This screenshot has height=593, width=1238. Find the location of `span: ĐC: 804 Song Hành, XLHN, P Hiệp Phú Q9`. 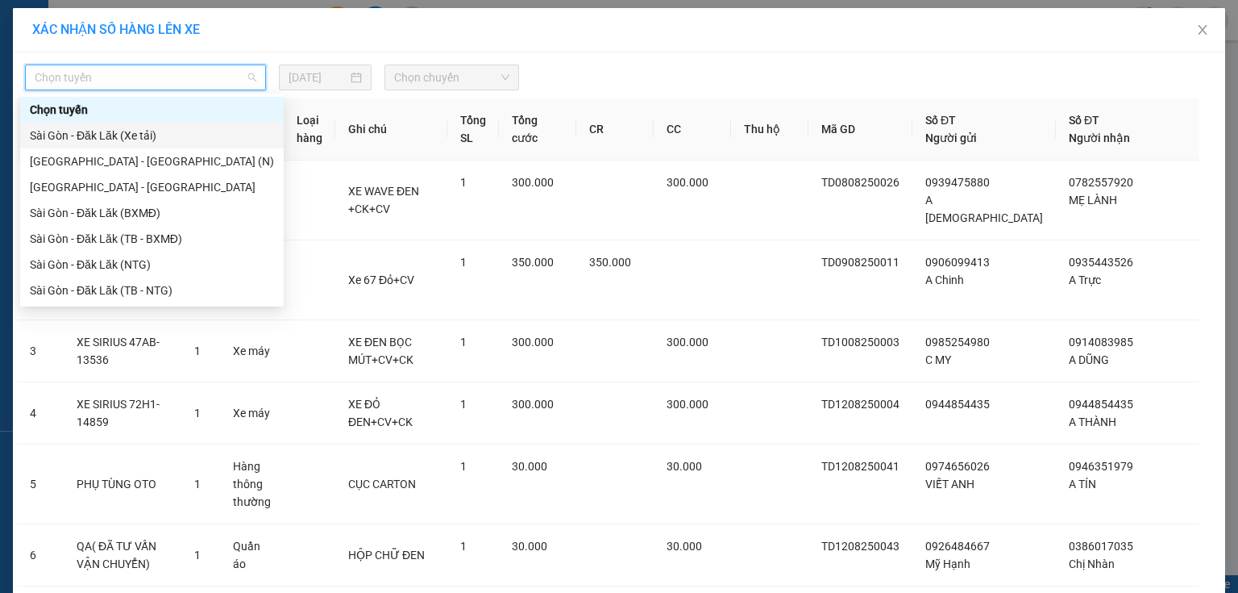

span: ĐC: 804 Song Hành, XLHN, P Hiệp Phú Q9 is located at coordinates (58, 79).